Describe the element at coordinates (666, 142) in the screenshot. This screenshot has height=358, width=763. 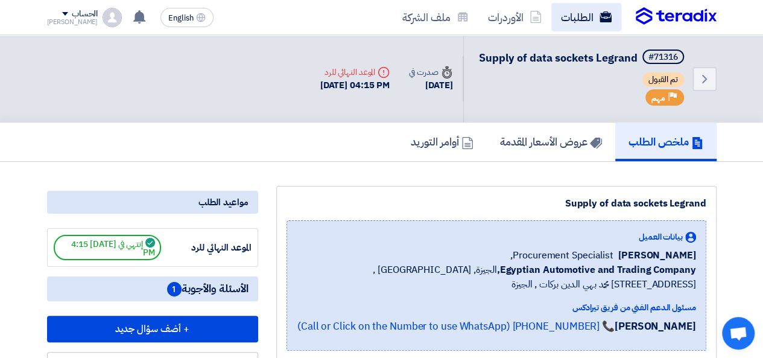
I see `a: ملخص الطلب` at that location.